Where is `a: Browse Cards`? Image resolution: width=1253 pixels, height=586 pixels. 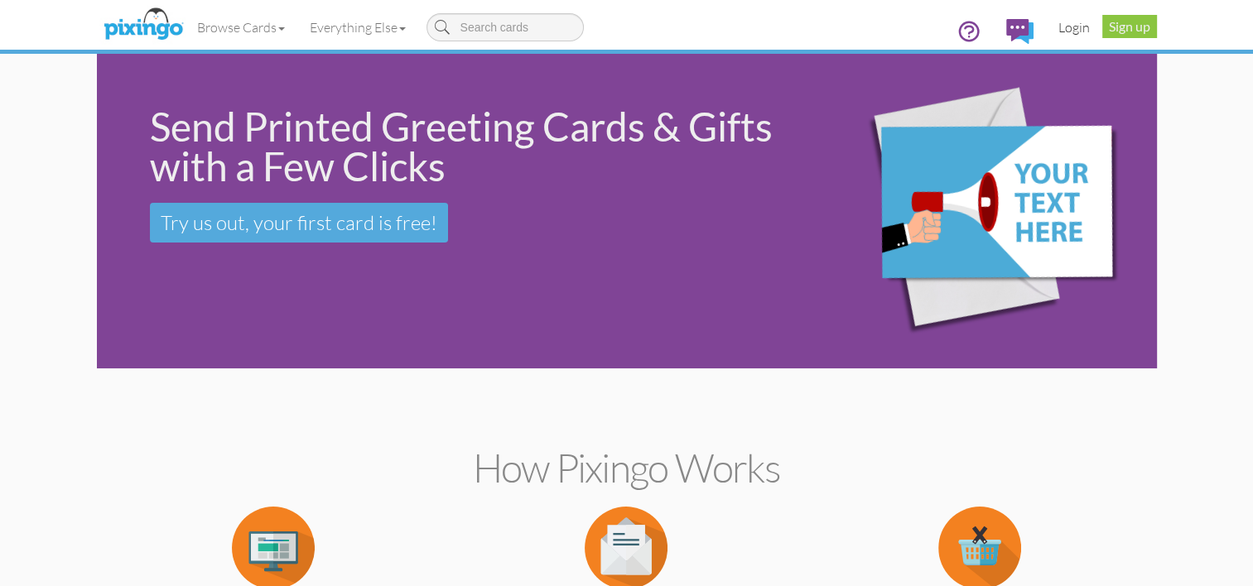
a: Browse Cards is located at coordinates (241, 27).